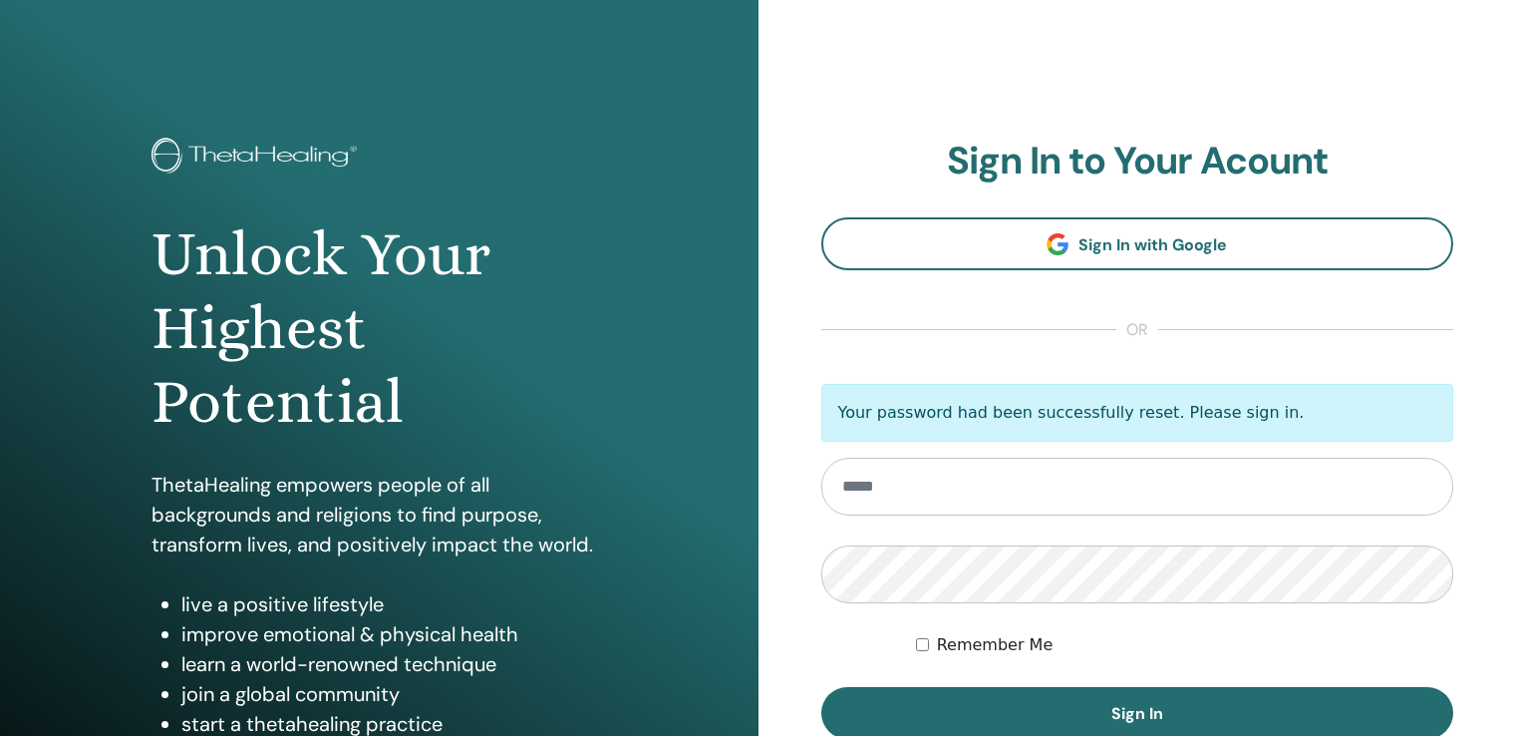 The height and width of the screenshot is (736, 1516). What do you see at coordinates (394, 694) in the screenshot?
I see `li: join a global community` at bounding box center [394, 694].